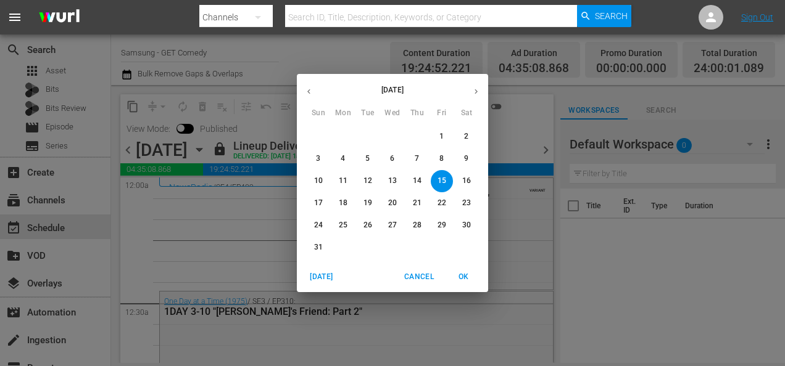  I want to click on button: 19, so click(368, 204).